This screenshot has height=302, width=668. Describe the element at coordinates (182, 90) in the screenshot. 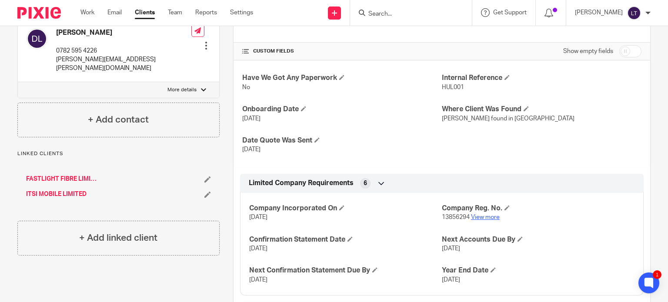

I see `p: More details` at that location.